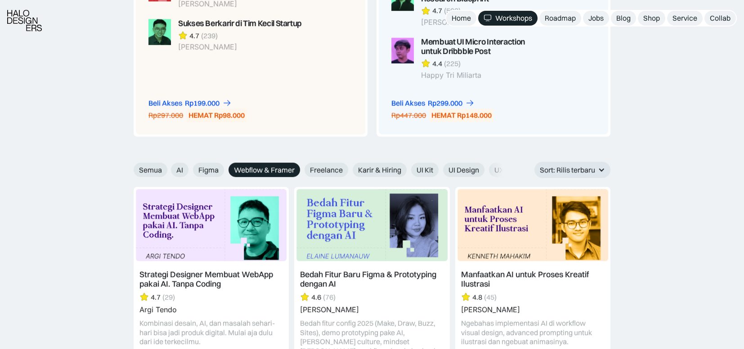  Describe the element at coordinates (380, 170) in the screenshot. I see `span: Karir & Hiring` at that location.